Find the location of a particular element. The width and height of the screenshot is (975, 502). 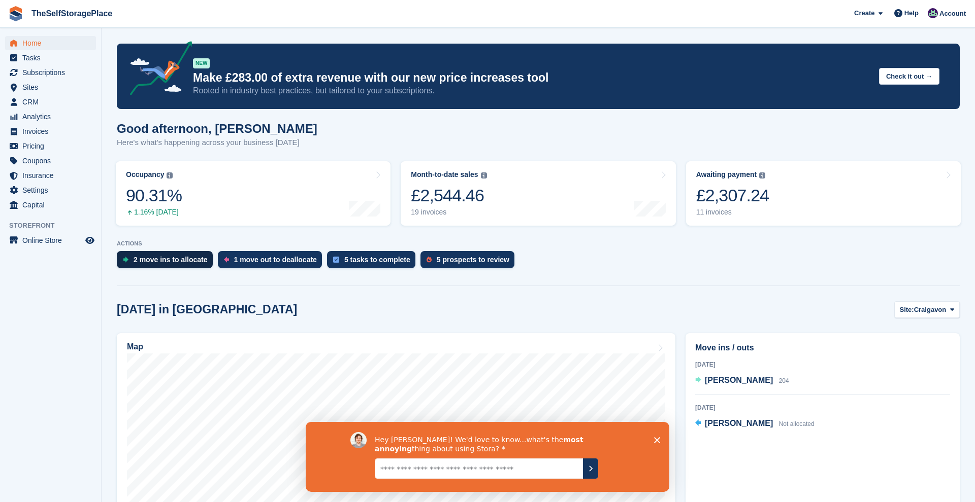

h2: Move ins / outs is located at coordinates (822, 348).